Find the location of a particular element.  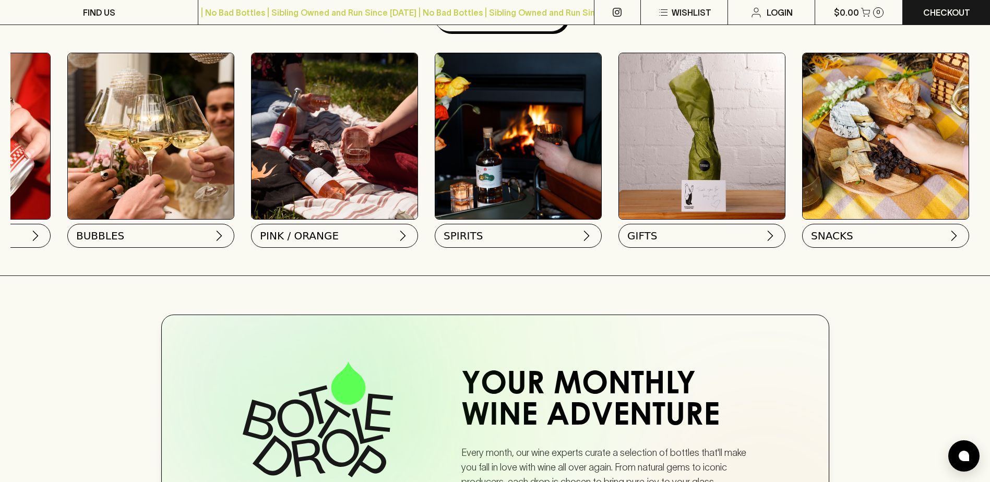

img: Bottle Drop is located at coordinates (318, 419).